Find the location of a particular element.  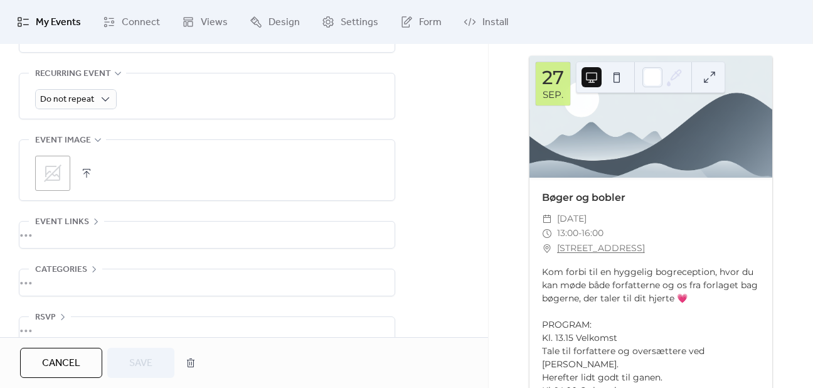

span: Design is located at coordinates (284, 23).